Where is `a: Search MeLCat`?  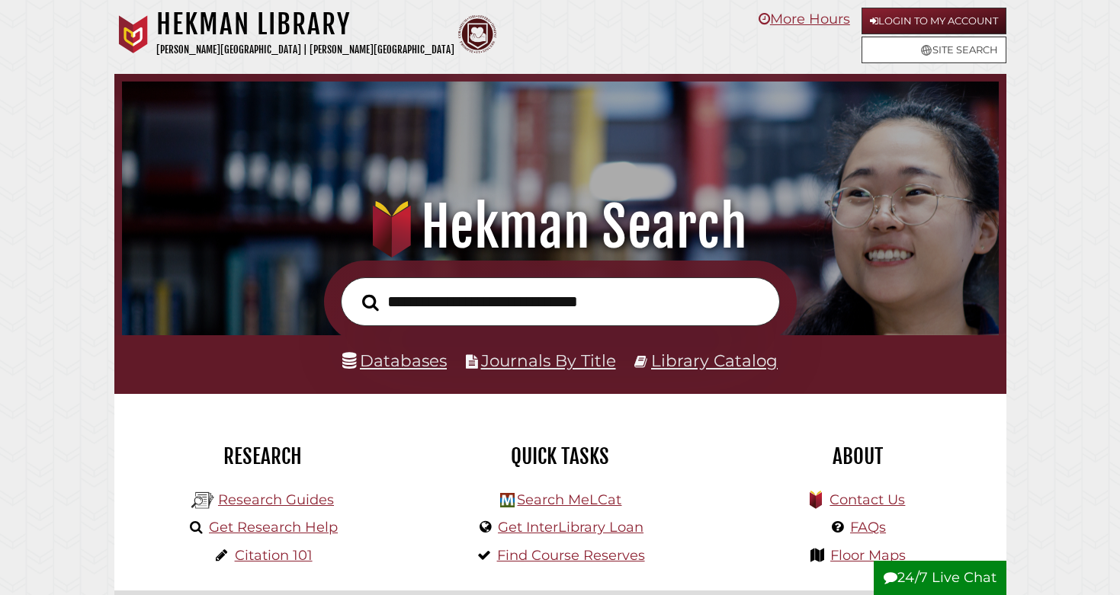
a: Search MeLCat is located at coordinates (569, 500).